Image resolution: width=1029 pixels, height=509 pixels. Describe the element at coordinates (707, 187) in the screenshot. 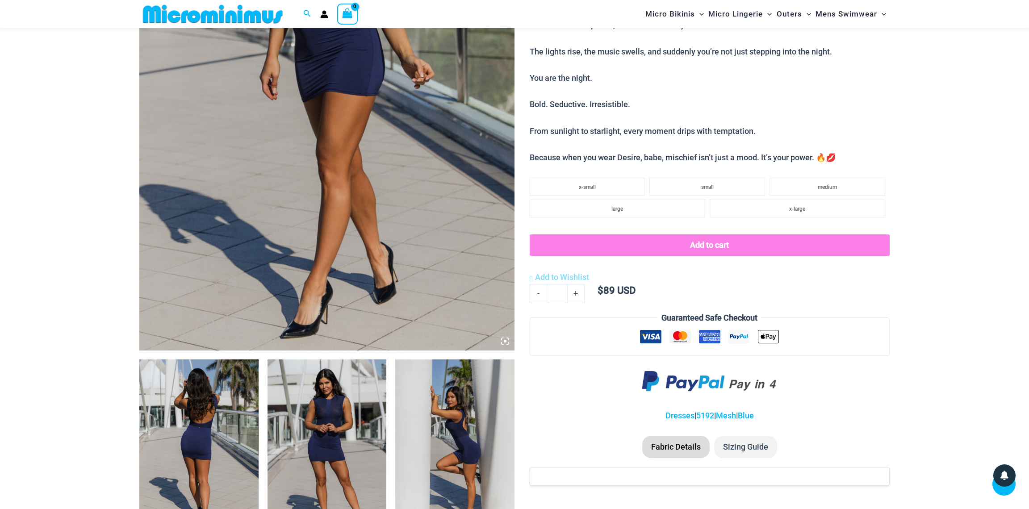

I see `span: small` at that location.